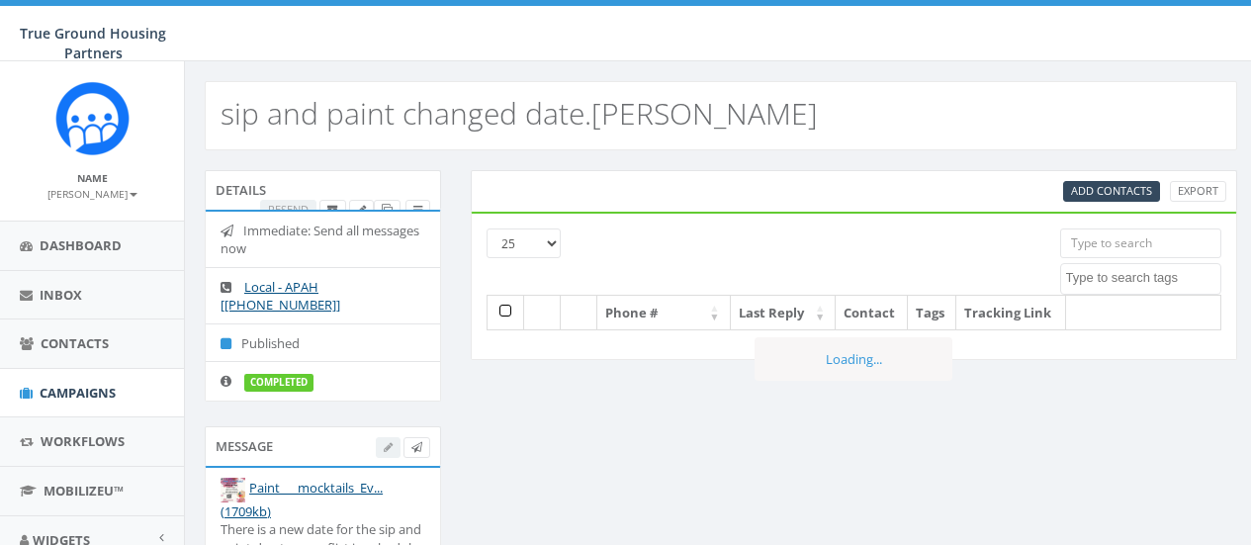  Describe the element at coordinates (322, 446) in the screenshot. I see `div: Message` at that location.